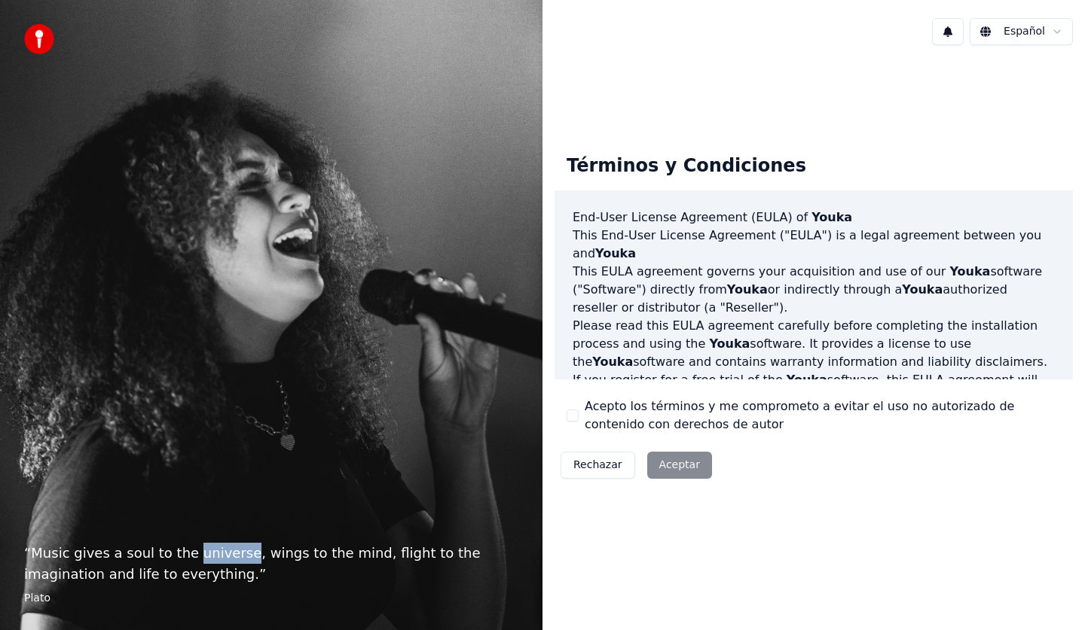  I want to click on p: This End-User License Agreement ("EULA") is a legal agreement between you and, so click(813, 245).